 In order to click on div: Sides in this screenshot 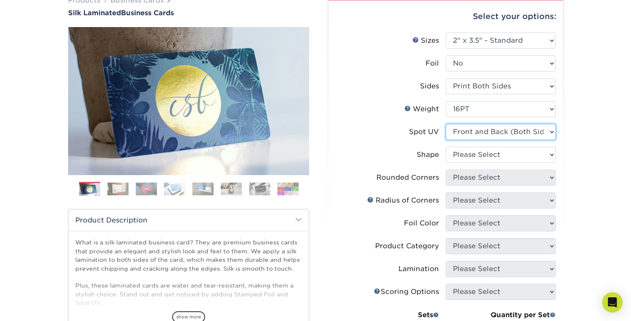, I will do `click(429, 86)`.